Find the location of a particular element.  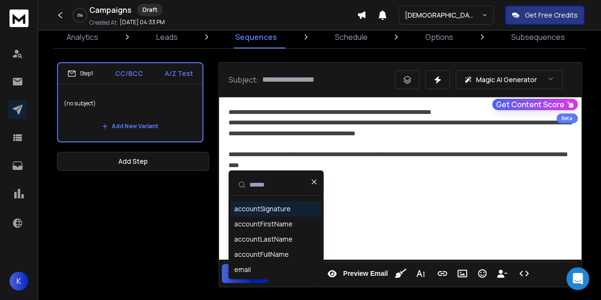

div: Beta is located at coordinates (566, 118).